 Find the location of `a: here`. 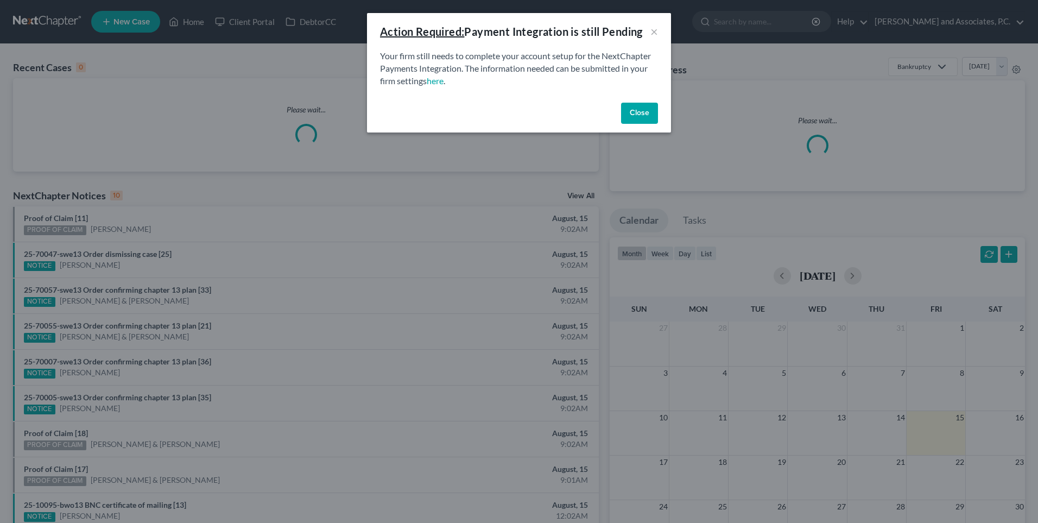

a: here is located at coordinates (435, 80).